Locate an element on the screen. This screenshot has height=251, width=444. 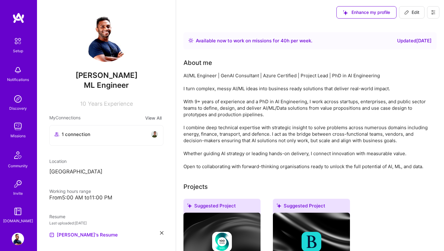
img: teamwork is located at coordinates (18, 126).